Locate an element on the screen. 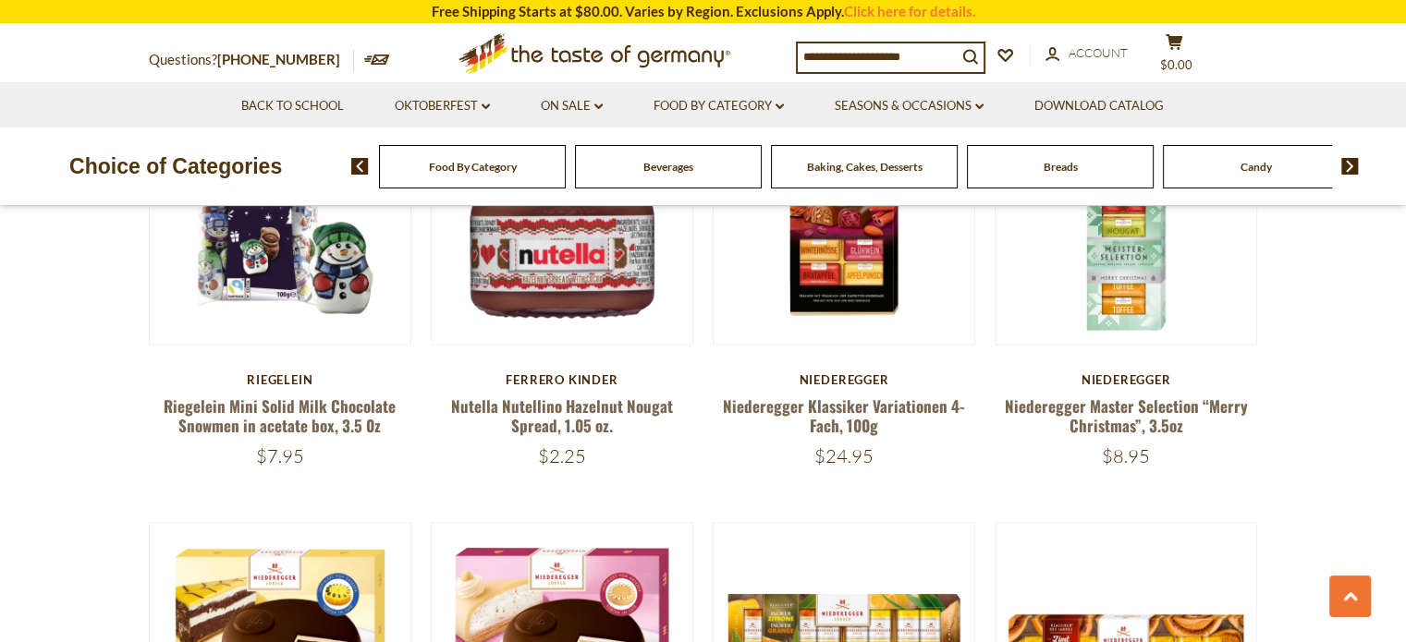 Image resolution: width=1406 pixels, height=642 pixels. a: Riegelein Mini Solid Milk Chocolate Snowmen in acetate box, 3.5 0z is located at coordinates (279, 416).